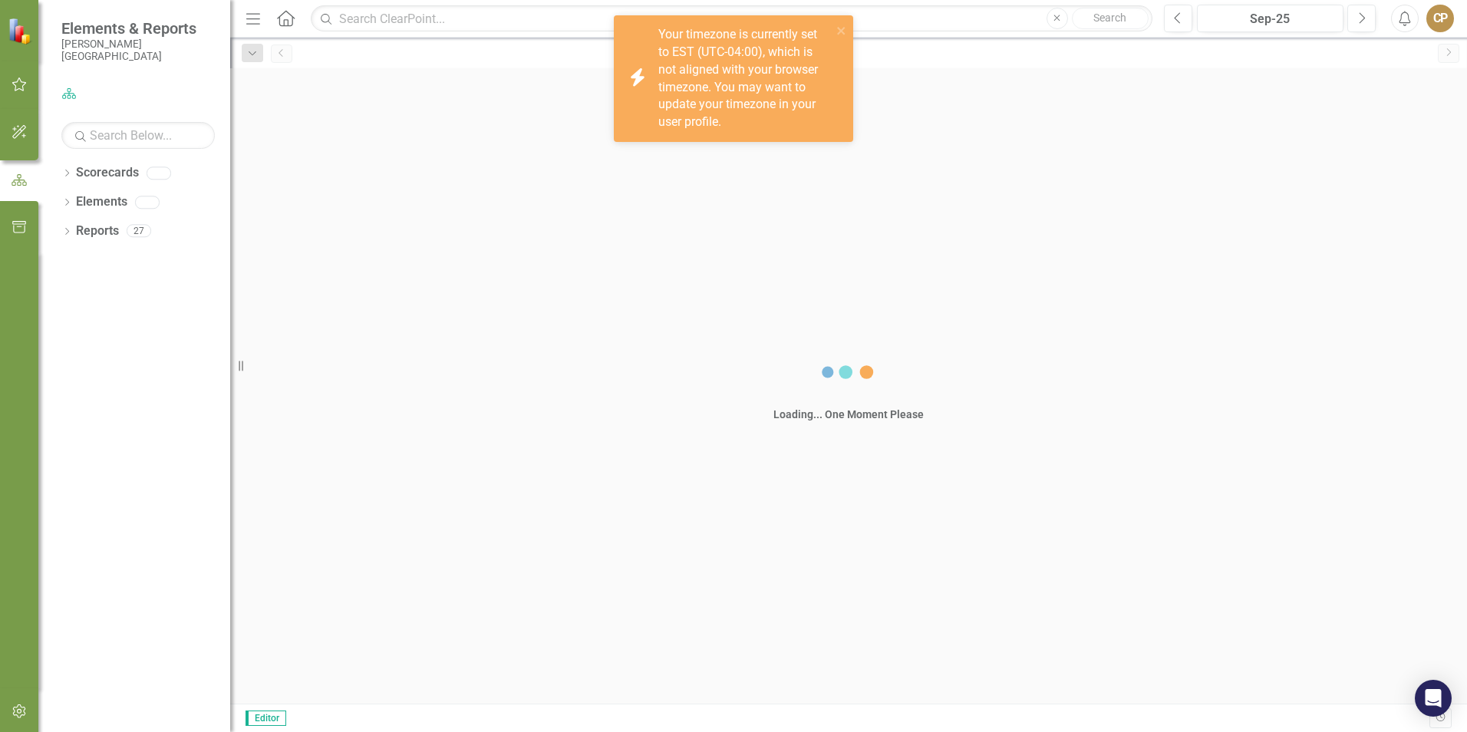  What do you see at coordinates (138, 28) in the screenshot?
I see `span: Elements & Reports` at bounding box center [138, 28].